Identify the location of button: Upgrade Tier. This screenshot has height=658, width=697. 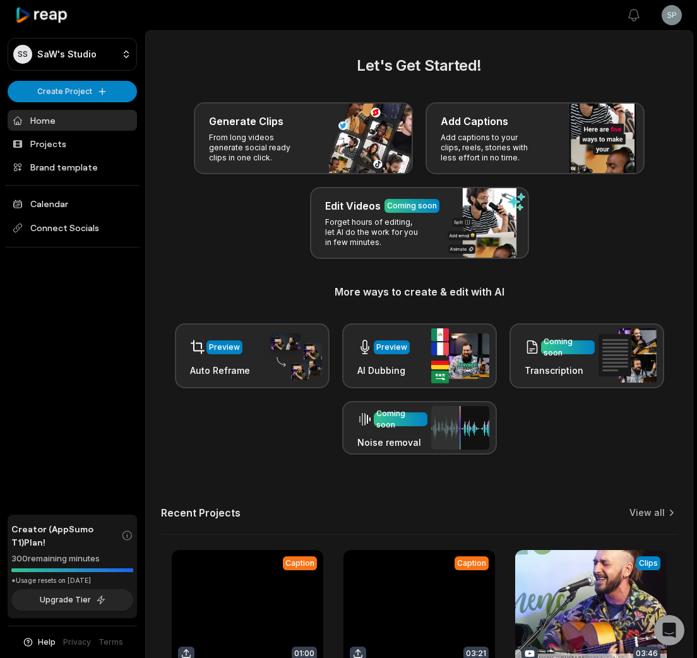
(72, 600).